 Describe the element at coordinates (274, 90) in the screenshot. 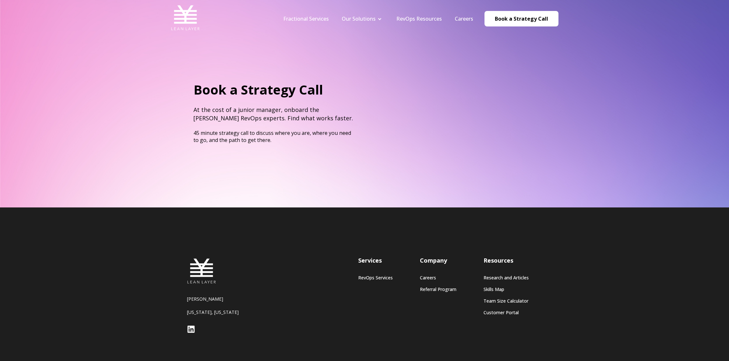

I see `h1: Book a Strategy Call` at that location.